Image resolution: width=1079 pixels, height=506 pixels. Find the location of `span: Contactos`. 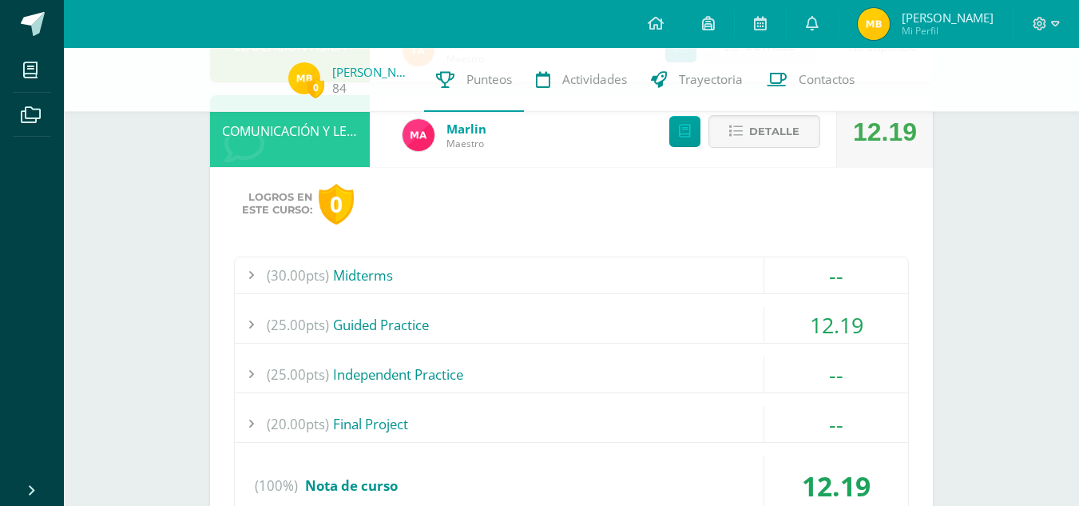

span: Contactos is located at coordinates (827, 79).